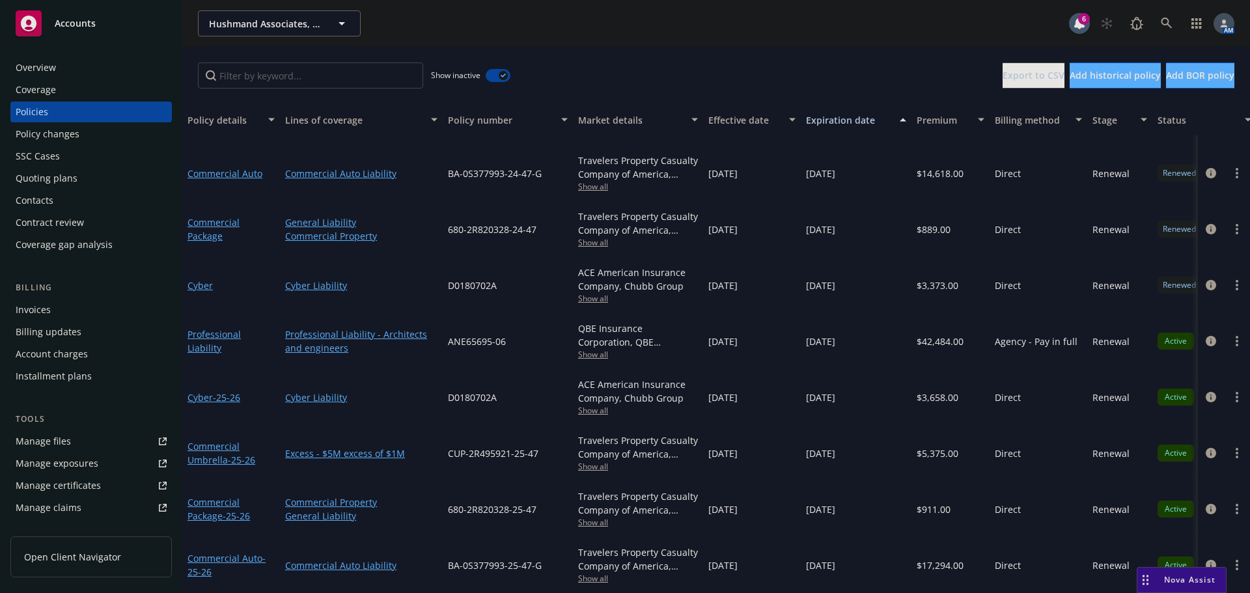 The height and width of the screenshot is (593, 1250). I want to click on div: Market details, so click(631, 120).